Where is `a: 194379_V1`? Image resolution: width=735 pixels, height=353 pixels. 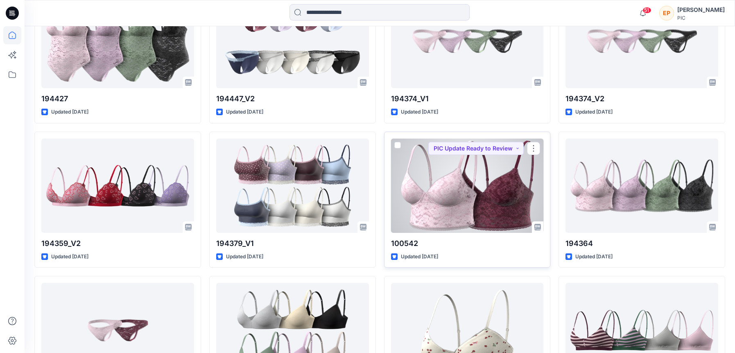 a: 194379_V1 is located at coordinates (292, 185).